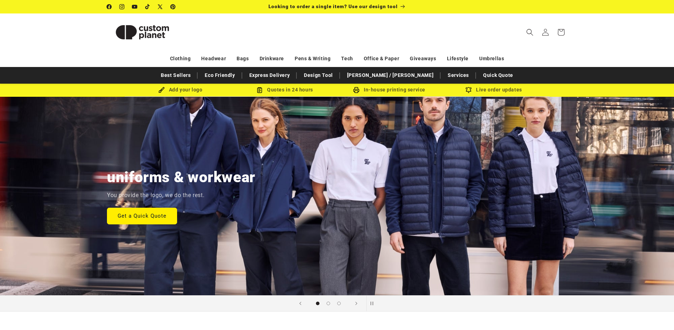 This screenshot has height=330, width=674. Describe the element at coordinates (494, 90) in the screenshot. I see `div: Live order updates` at that location.